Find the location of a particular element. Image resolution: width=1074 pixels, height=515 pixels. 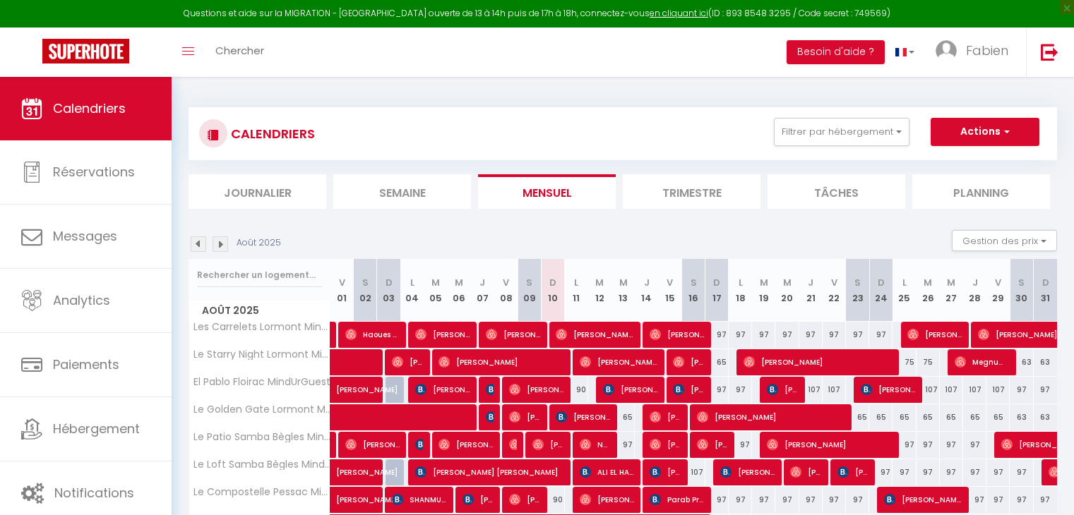

button: Gestion des prix is located at coordinates (1004, 241).